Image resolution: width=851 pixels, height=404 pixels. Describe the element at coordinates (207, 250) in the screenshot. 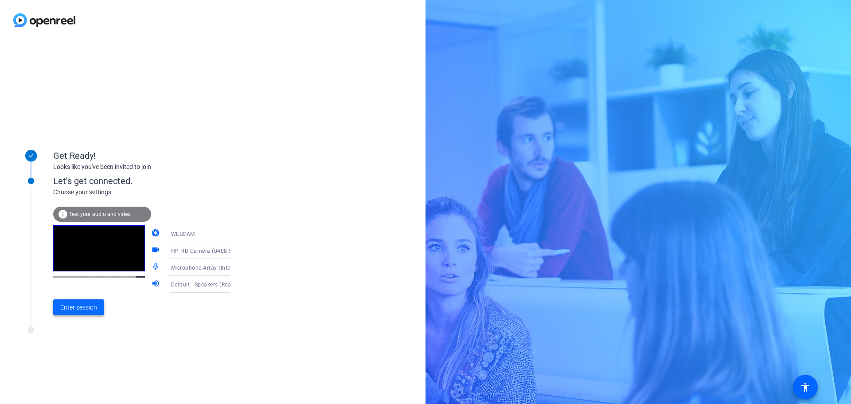

I see `span: HP HD Camera (0408:5347)` at that location.